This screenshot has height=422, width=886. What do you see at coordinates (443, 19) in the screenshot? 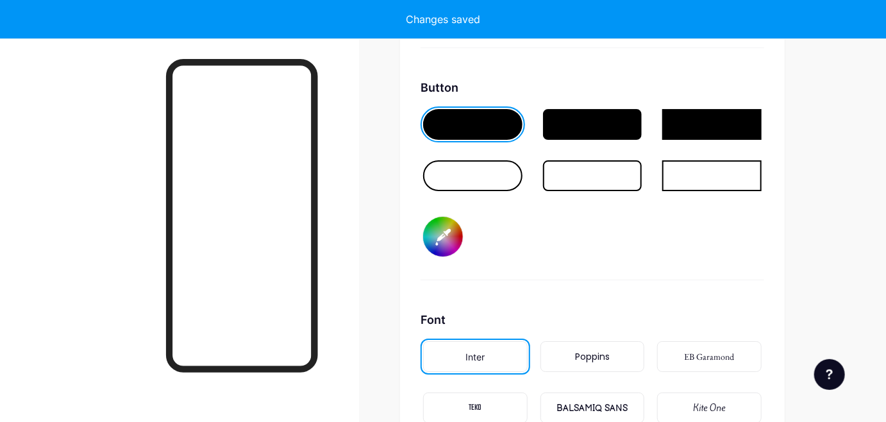
I see `div: Changes saved` at bounding box center [443, 19].